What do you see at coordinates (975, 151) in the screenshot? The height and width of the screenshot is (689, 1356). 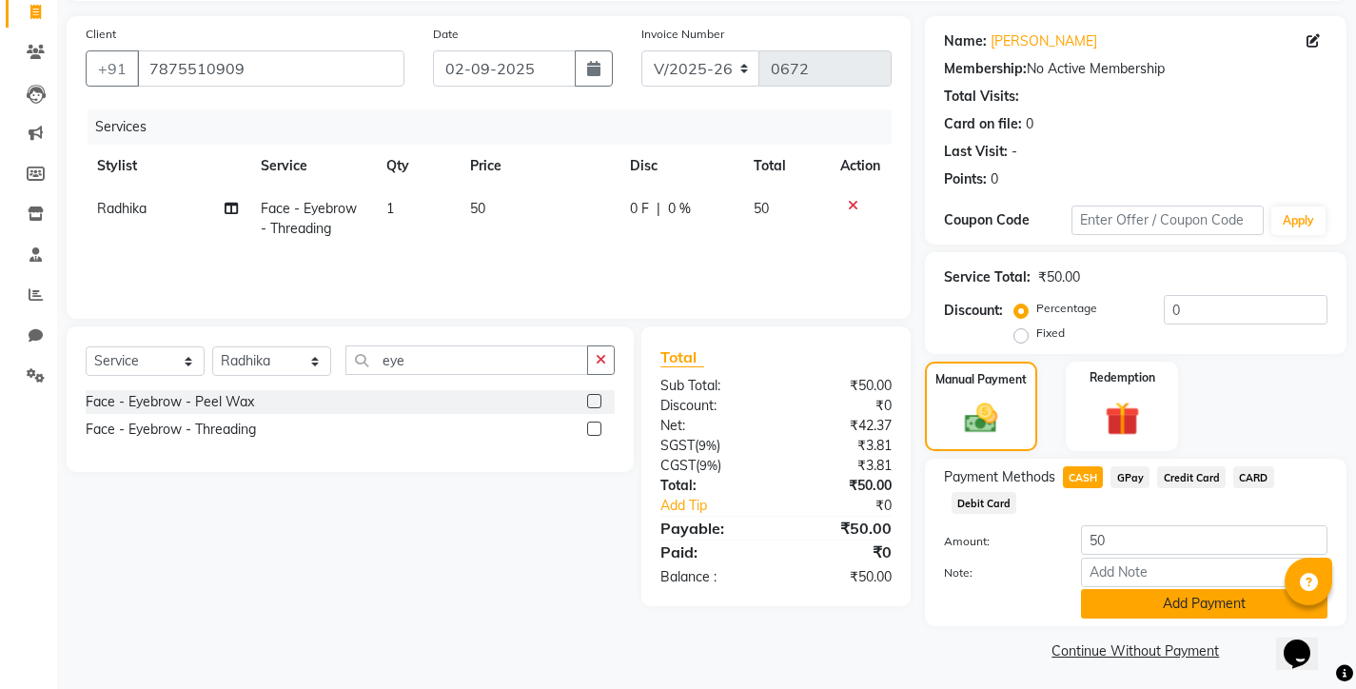 I see `div: Last Visit:` at bounding box center [975, 151].